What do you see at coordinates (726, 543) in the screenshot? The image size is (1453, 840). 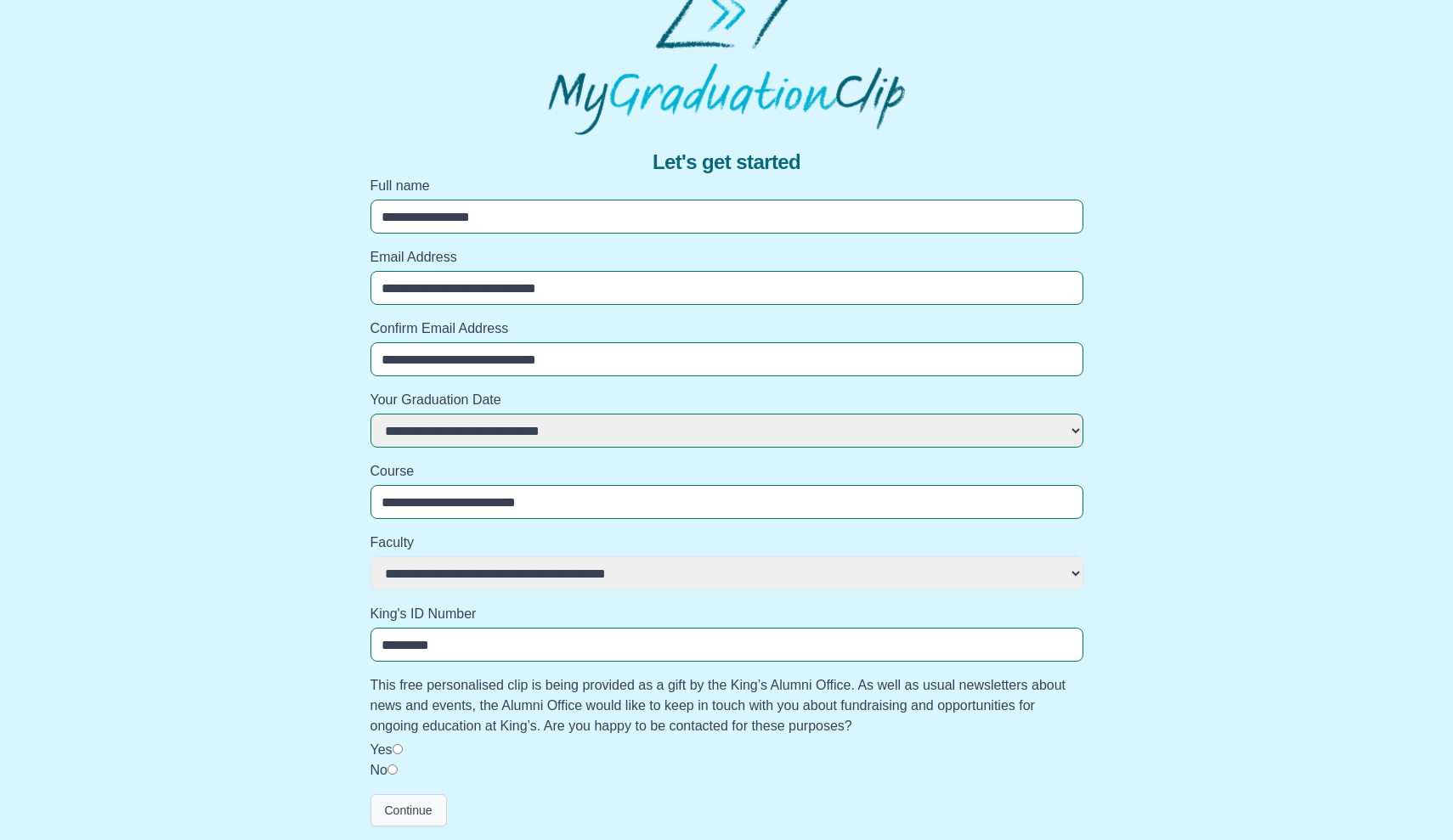 I see `label: Faculty` at bounding box center [726, 543].